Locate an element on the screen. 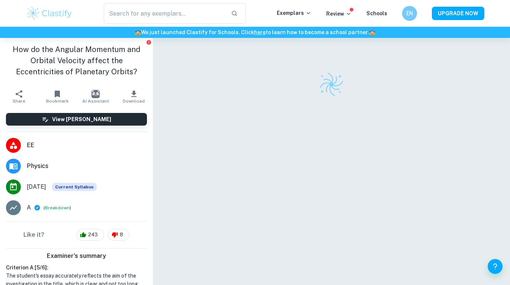 This screenshot has height=285, width=510. span: Physics is located at coordinates (87, 166).